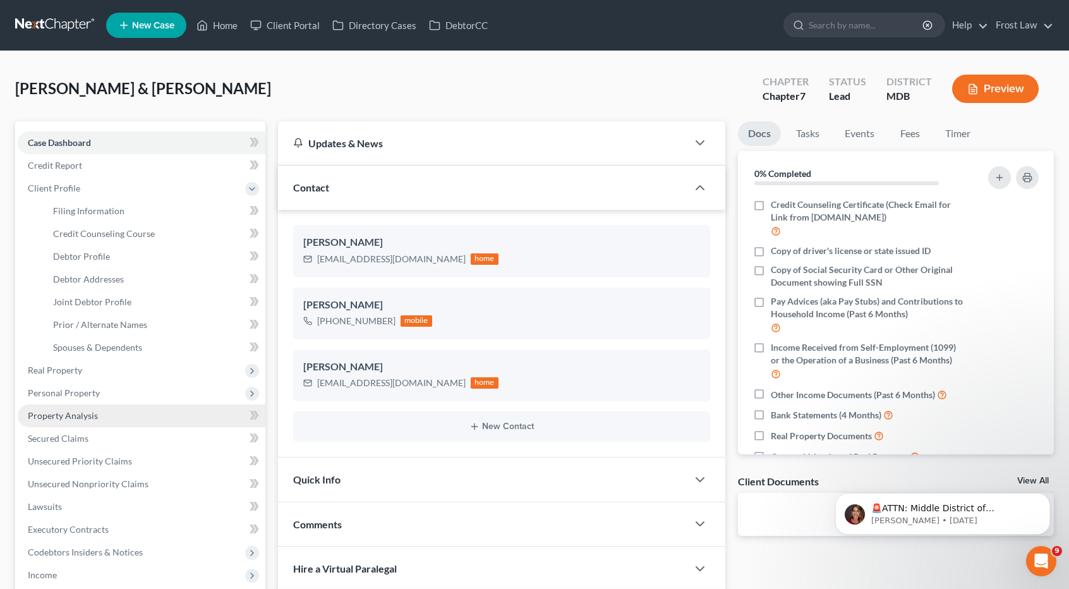 Image resolution: width=1069 pixels, height=589 pixels. Describe the element at coordinates (1021, 25) in the screenshot. I see `a: Frost Law` at that location.